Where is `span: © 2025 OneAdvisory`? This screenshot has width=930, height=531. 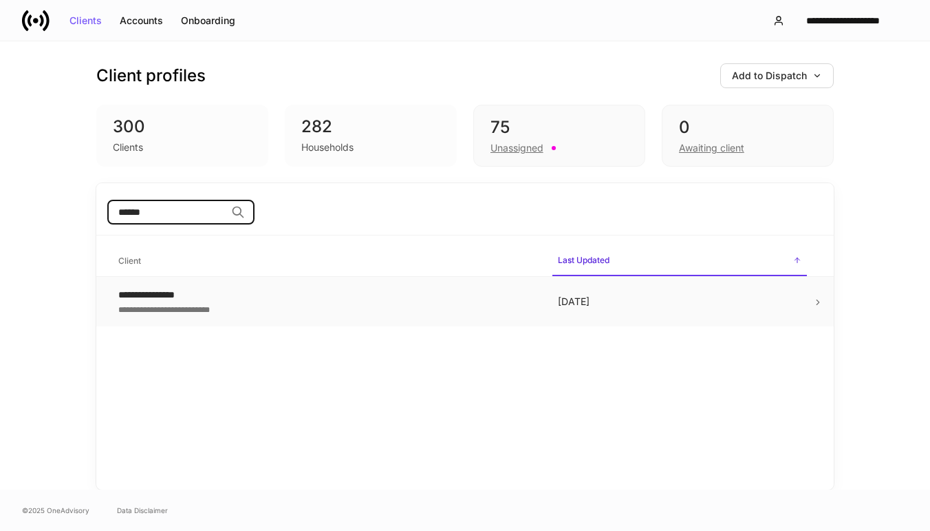 span: © 2025 OneAdvisory is located at coordinates (56, 510).